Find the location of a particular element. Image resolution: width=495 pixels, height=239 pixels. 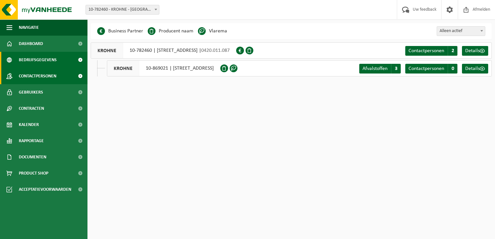

span: Kalender is located at coordinates (29, 125).